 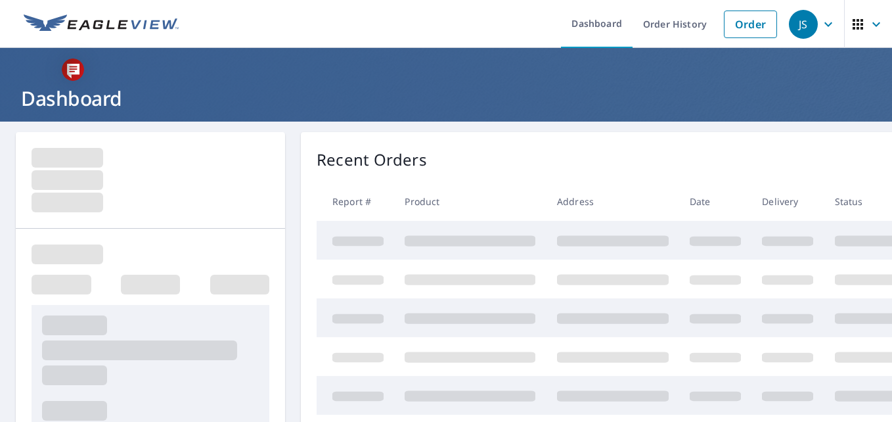 What do you see at coordinates (372, 160) in the screenshot?
I see `p: Recent Orders` at bounding box center [372, 160].